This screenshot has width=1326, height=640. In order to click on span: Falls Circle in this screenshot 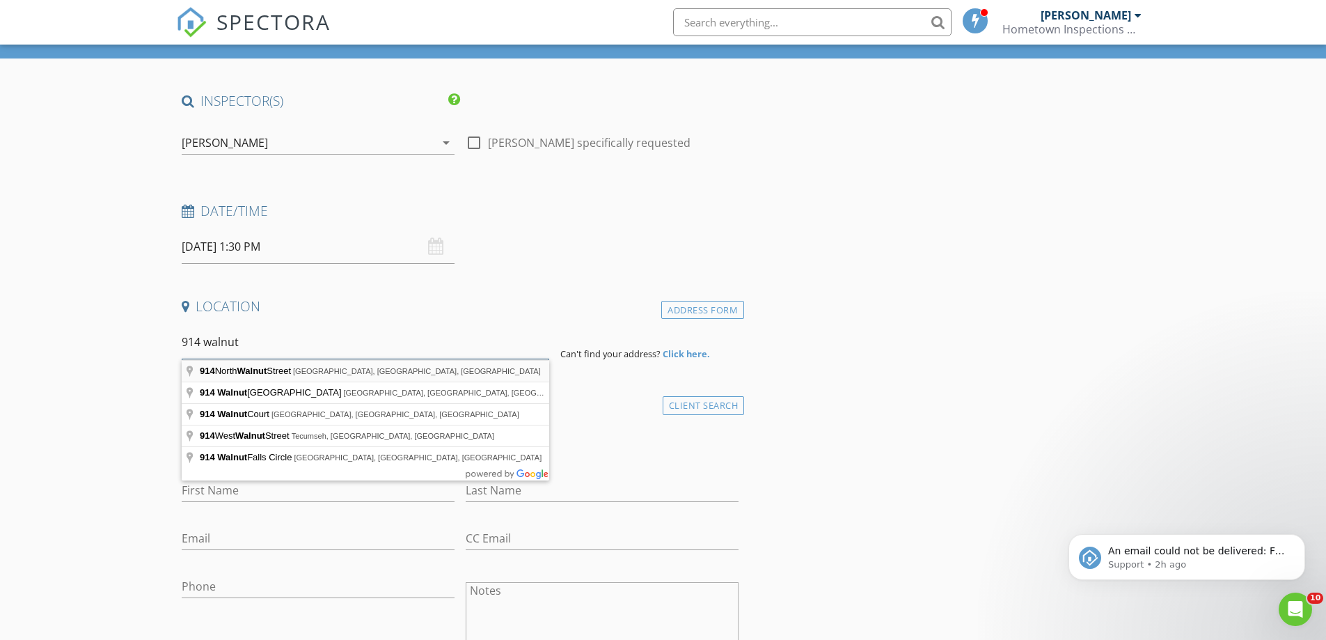, I will do `click(246, 457)`.